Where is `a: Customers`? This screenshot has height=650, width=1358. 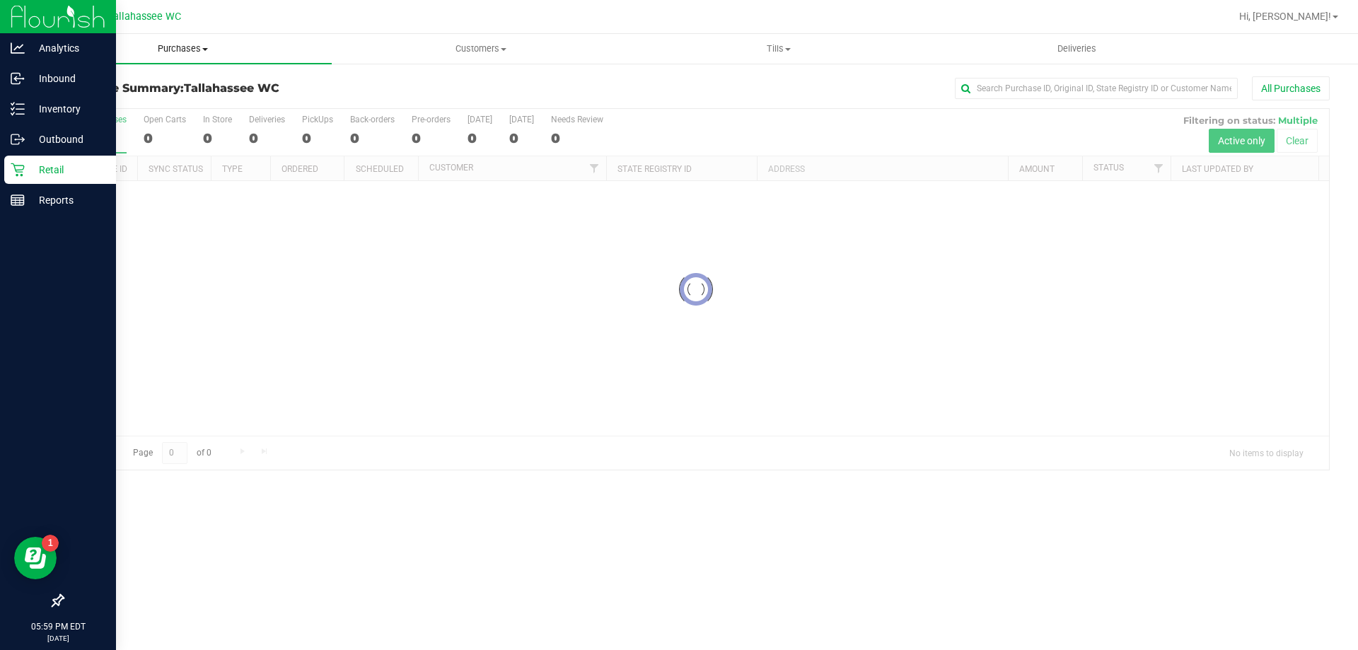 a: Customers is located at coordinates (480, 49).